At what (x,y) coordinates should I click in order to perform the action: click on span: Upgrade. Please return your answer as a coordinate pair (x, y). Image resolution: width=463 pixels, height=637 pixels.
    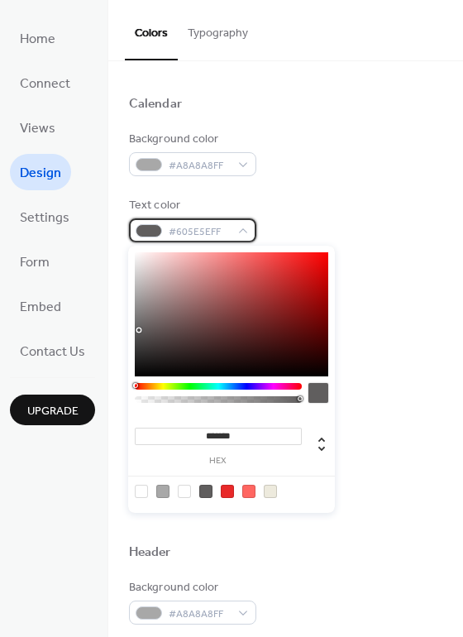
    Looking at the image, I should click on (53, 411).